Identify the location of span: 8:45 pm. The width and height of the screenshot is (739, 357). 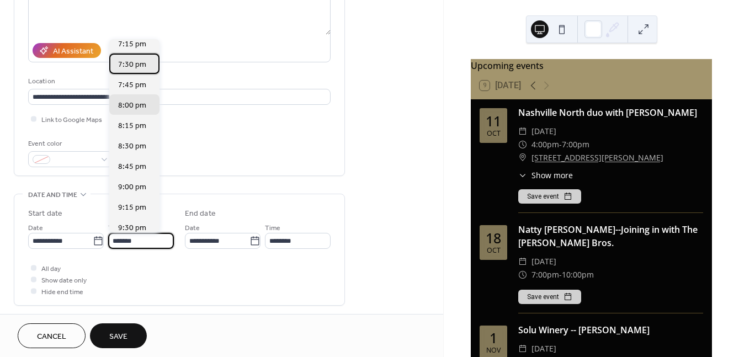
(132, 167).